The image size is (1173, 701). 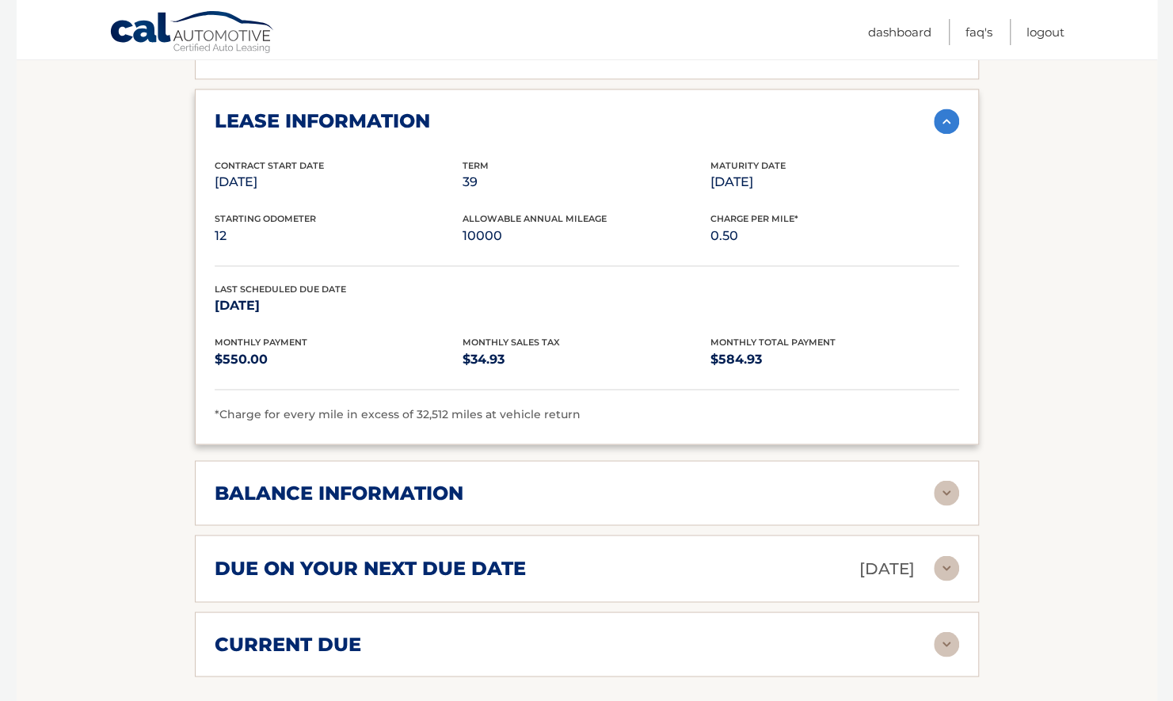 I want to click on span: Charge Per Mile*, so click(x=754, y=219).